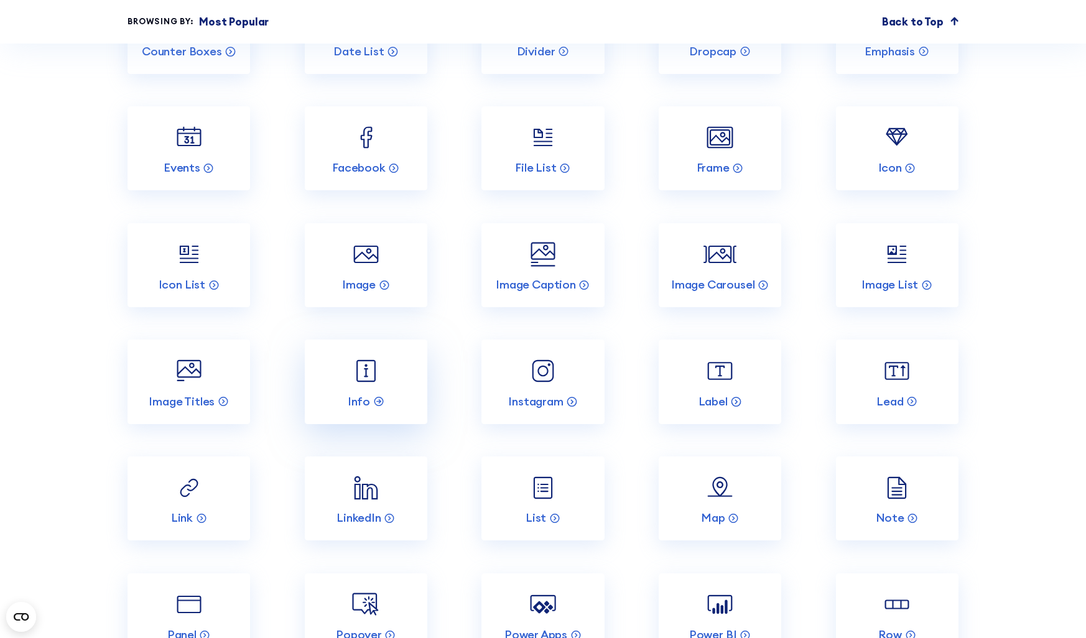 The image size is (1086, 638). What do you see at coordinates (359, 518) in the screenshot?
I see `p: LinkedIn` at bounding box center [359, 518].